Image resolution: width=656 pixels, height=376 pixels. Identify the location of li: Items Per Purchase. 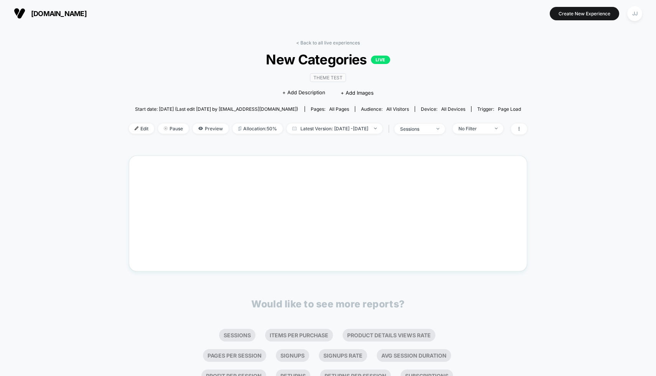
(299, 335).